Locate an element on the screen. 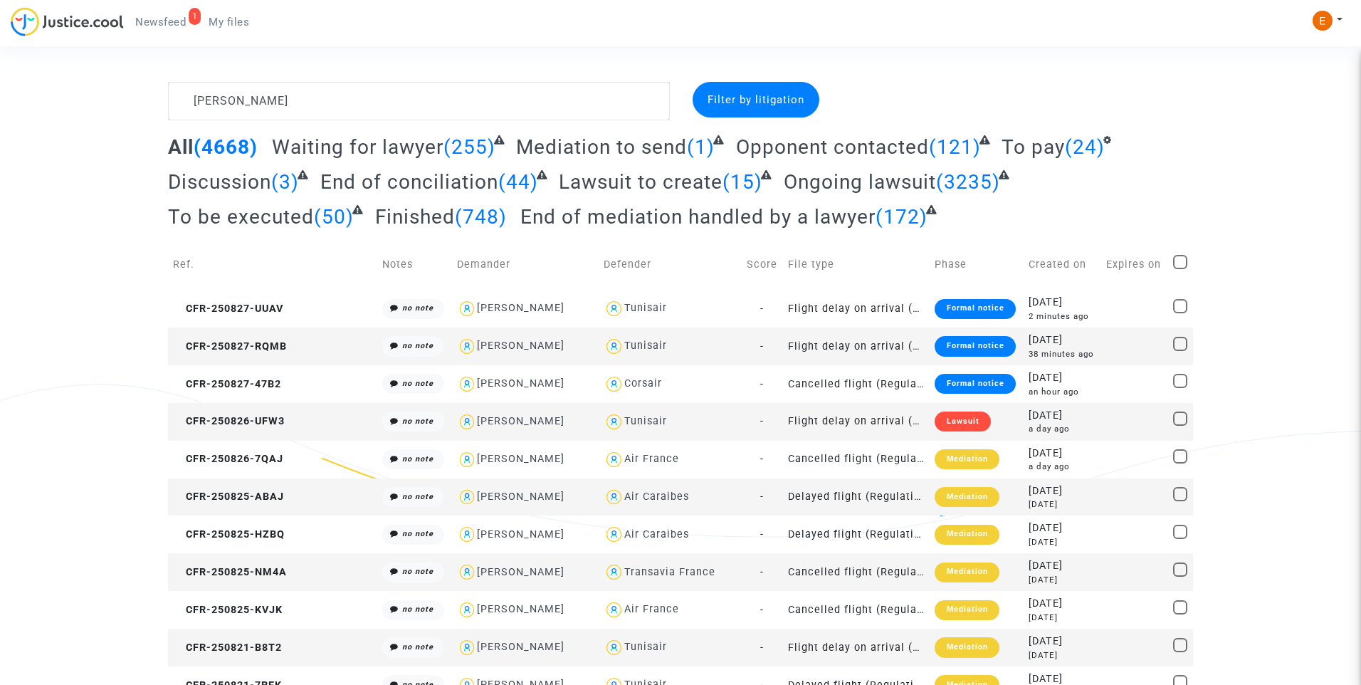 This screenshot has width=1361, height=685. img: ACg8ocIeiFvHKe4dA5oeRFd_CiCnuxWUEc1A2wYhRJE3TTWt=s96-c is located at coordinates (1323, 21).